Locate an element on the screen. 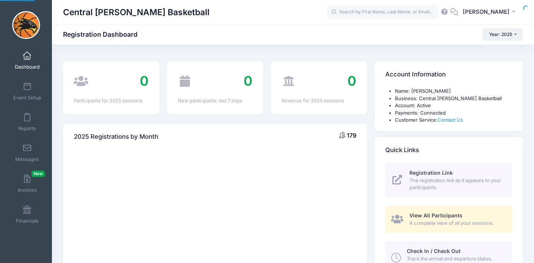 The height and width of the screenshot is (263, 534). span: Financials is located at coordinates (27, 220).